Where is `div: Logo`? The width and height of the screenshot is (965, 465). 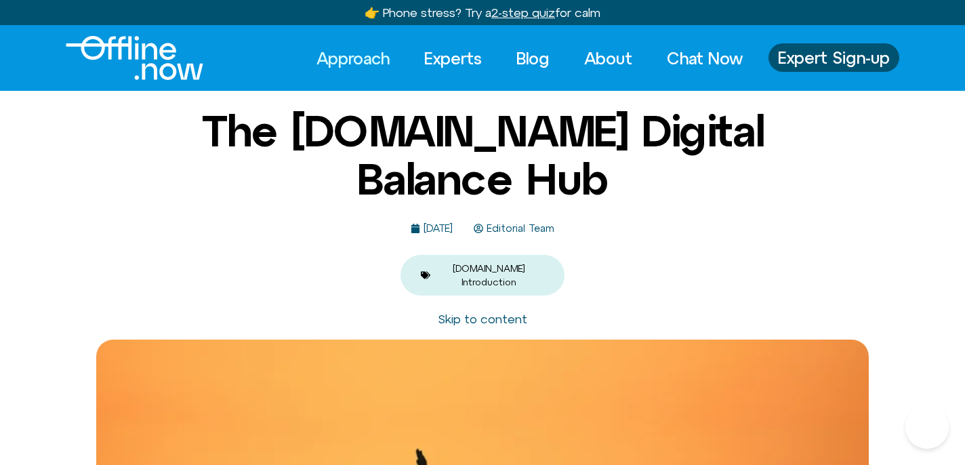 div: Logo is located at coordinates (123, 58).